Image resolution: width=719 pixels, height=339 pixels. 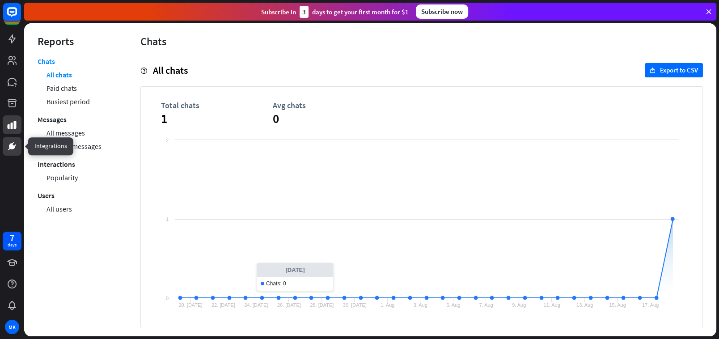 What do you see at coordinates (329, 119) in the screenshot?
I see `span: 0` at bounding box center [329, 119].